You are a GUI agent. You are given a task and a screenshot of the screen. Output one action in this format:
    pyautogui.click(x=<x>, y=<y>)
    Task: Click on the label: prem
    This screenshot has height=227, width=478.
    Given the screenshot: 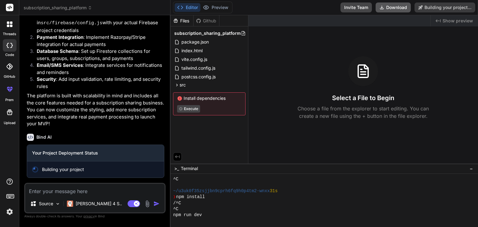 What is the action you would take?
    pyautogui.click(x=9, y=100)
    